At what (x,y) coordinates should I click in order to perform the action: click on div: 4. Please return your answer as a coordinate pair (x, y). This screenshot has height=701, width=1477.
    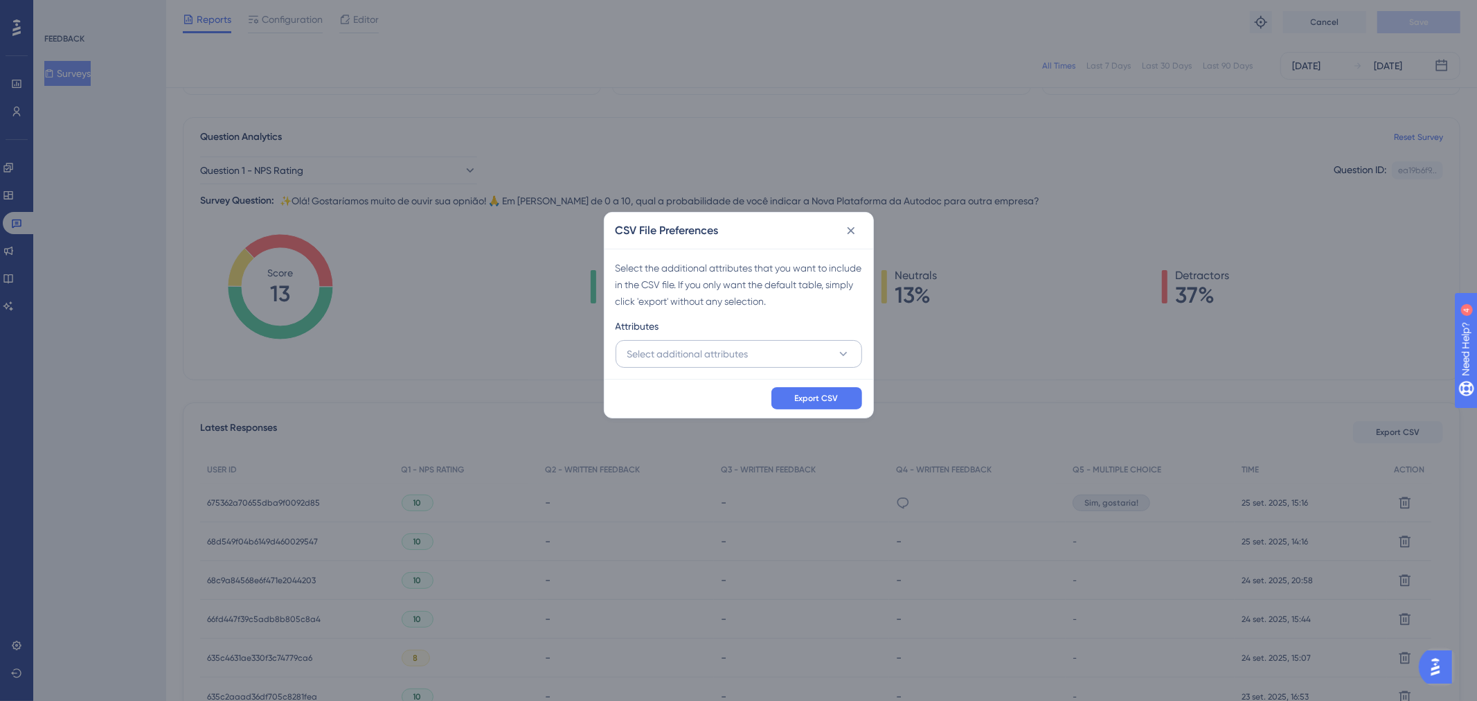
    Looking at the image, I should click on (98, 12).